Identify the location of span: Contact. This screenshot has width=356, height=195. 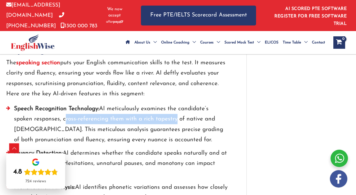
(318, 43).